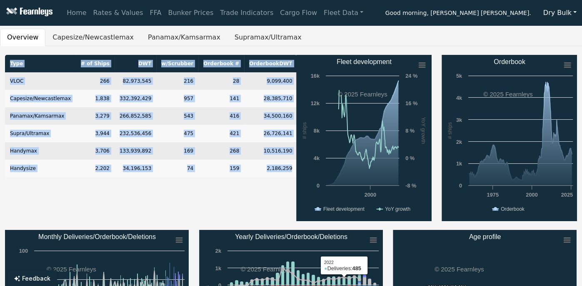 This screenshot has width=582, height=286. I want to click on td: 3,706, so click(95, 151).